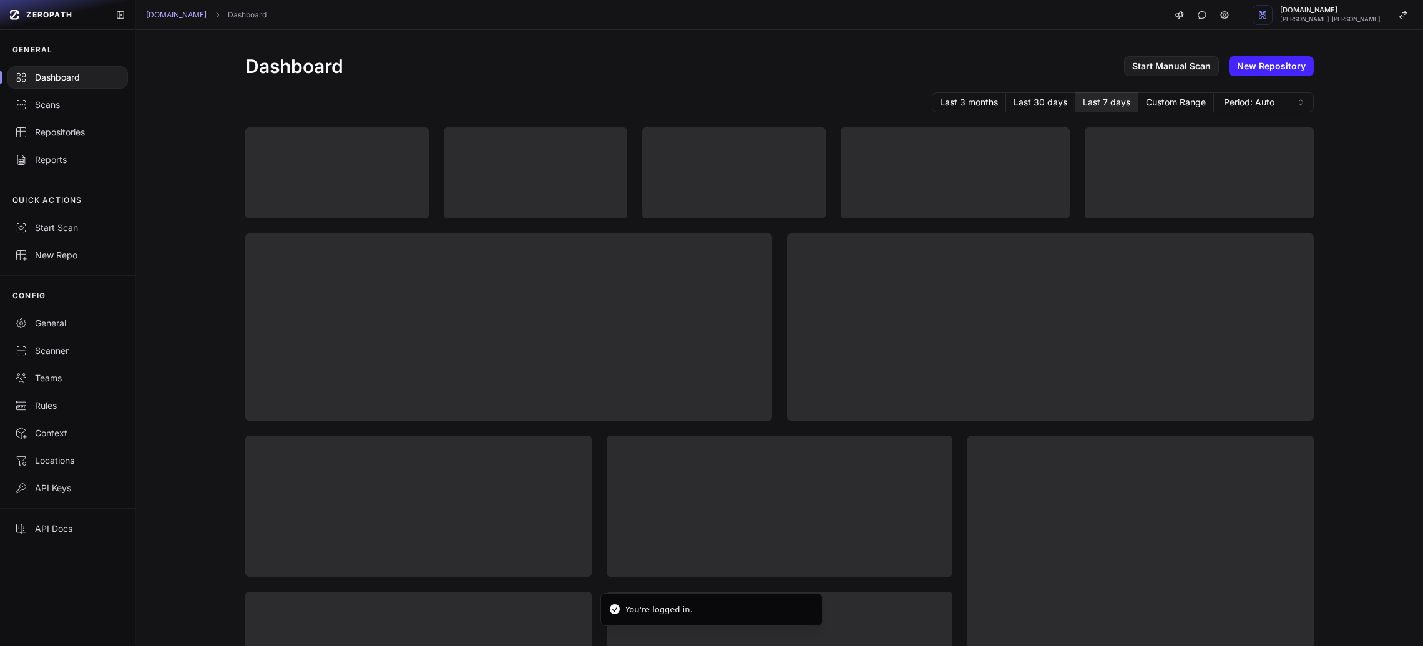  What do you see at coordinates (1172, 66) in the screenshot?
I see `button: Start Manual Scan` at bounding box center [1172, 66].